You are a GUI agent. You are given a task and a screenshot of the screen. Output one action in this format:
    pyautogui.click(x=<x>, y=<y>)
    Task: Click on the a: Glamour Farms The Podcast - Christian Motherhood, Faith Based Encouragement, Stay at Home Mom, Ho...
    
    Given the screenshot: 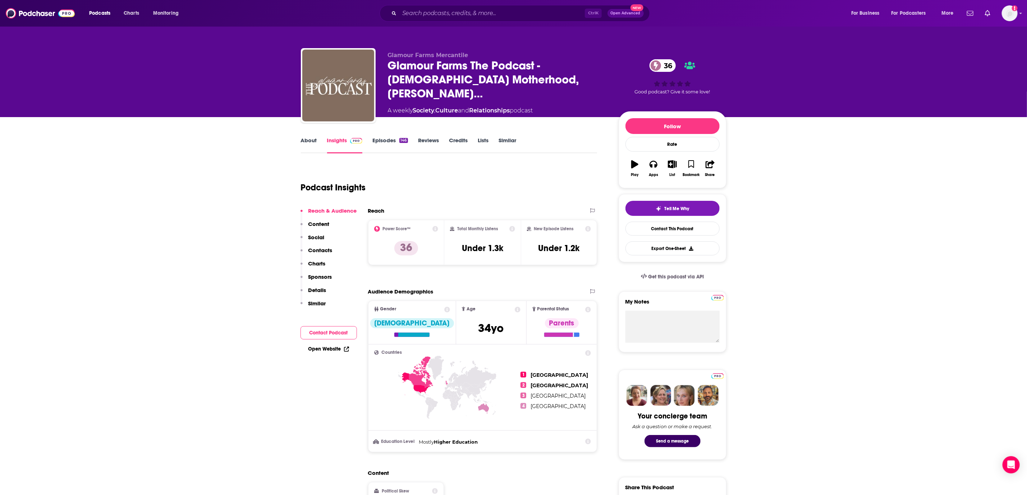 What is the action you would take?
    pyautogui.click(x=338, y=86)
    